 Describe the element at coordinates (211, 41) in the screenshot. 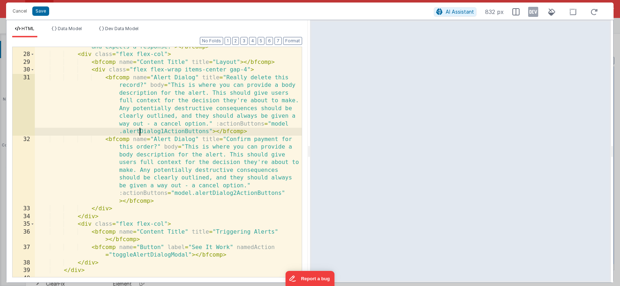

I see `button: No Folds` at that location.